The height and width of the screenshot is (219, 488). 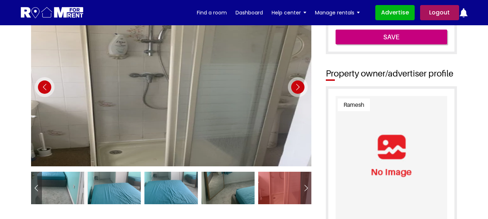 I want to click on img: Logo for Room for Rent, featuring a welcoming design with a house icon and modern typography, so click(x=52, y=13).